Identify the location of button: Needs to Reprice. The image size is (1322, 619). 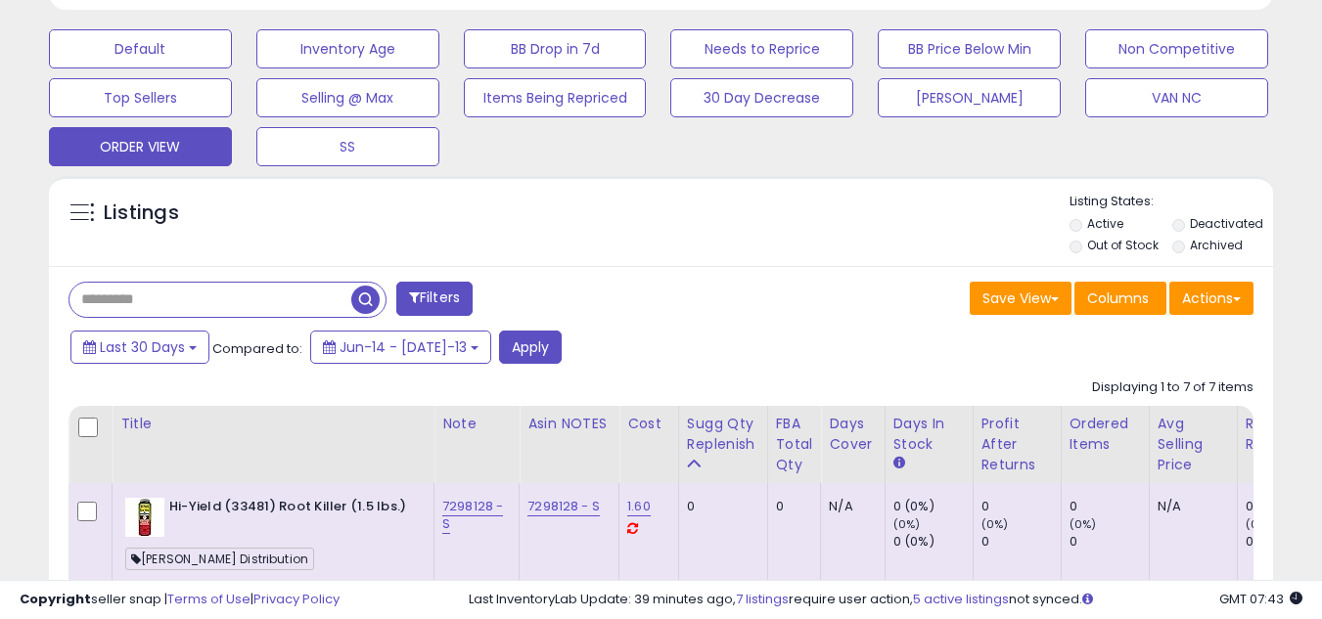
(761, 49).